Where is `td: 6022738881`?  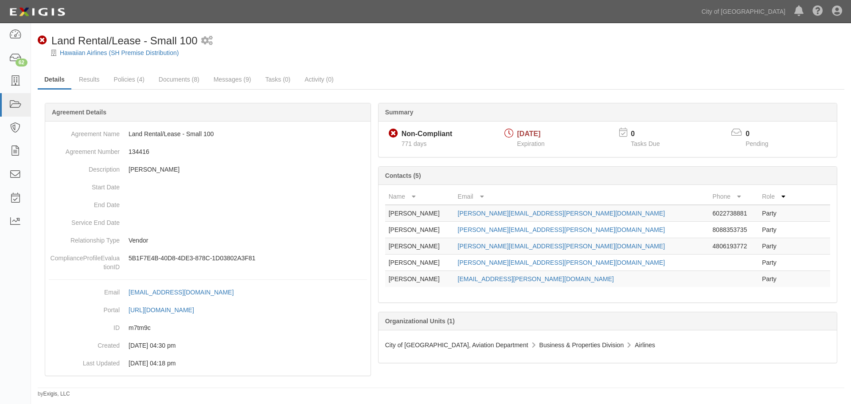
td: 6022738881 is located at coordinates (734, 213).